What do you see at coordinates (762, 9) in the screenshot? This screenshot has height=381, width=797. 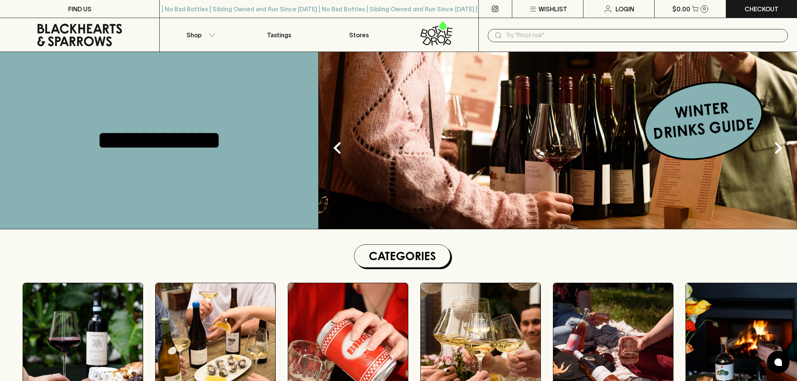 I see `p: Checkout` at bounding box center [762, 9].